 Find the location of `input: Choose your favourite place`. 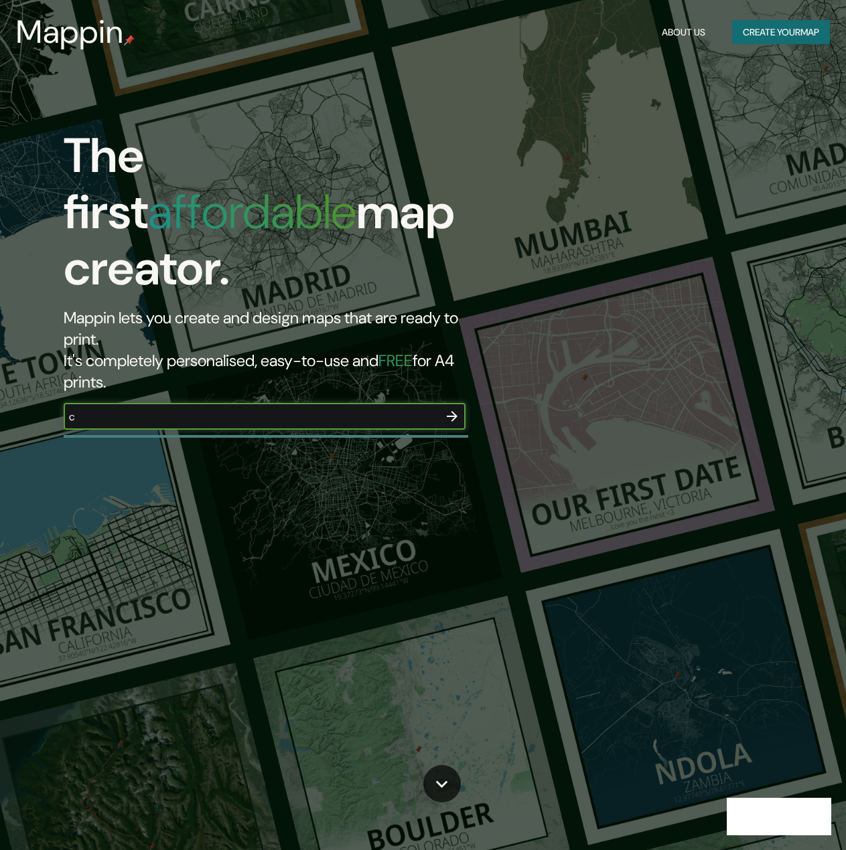

input: Choose your favourite place is located at coordinates (251, 416).